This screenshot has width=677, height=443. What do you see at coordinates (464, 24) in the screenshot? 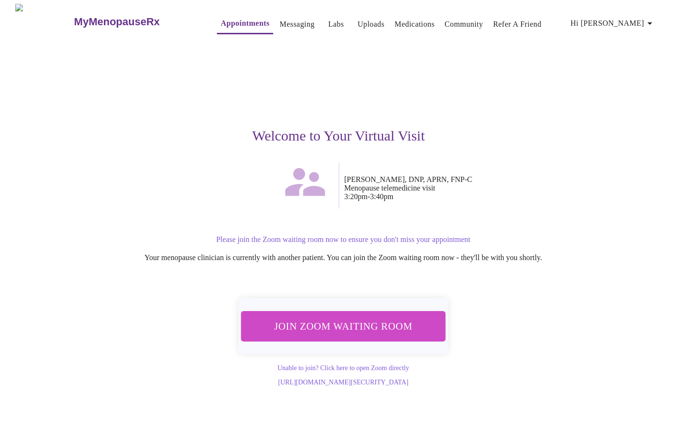
I see `button: Community` at bounding box center [464, 24].